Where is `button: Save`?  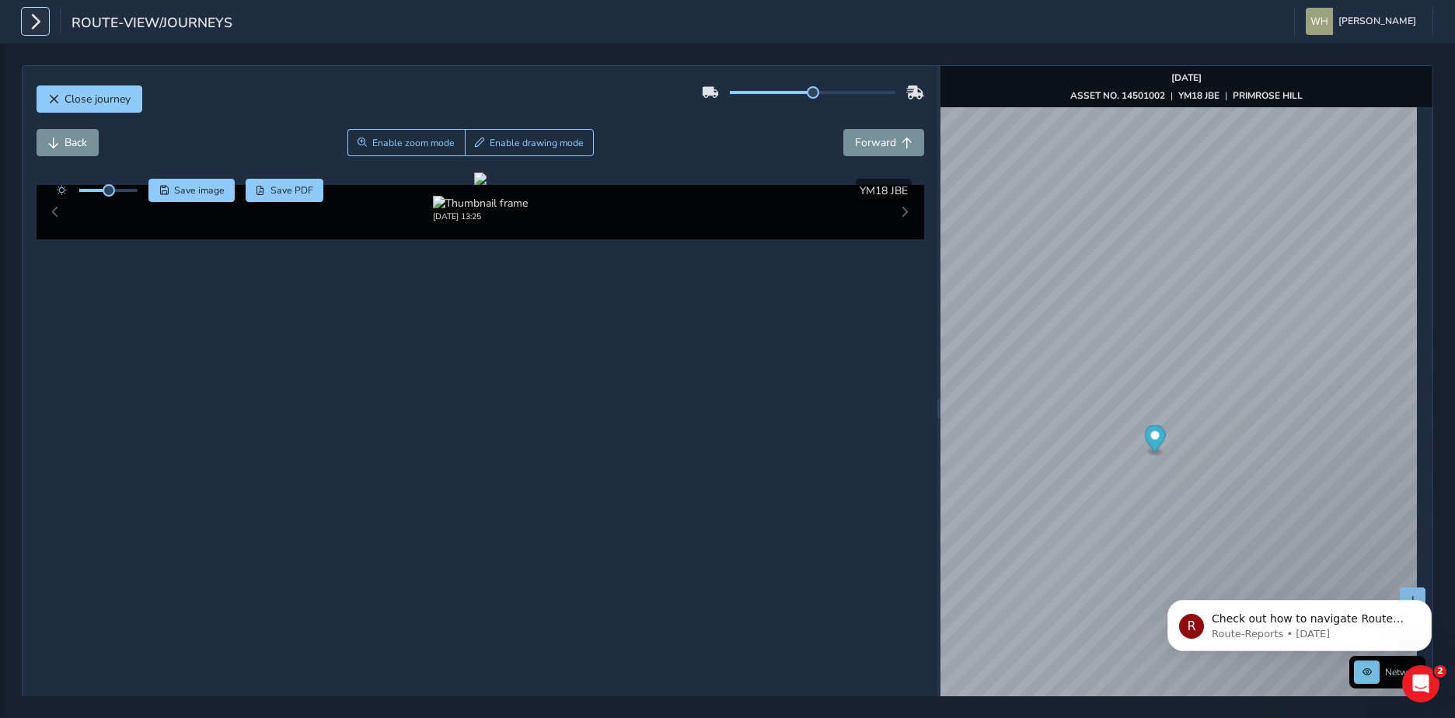 button: Save is located at coordinates (191, 190).